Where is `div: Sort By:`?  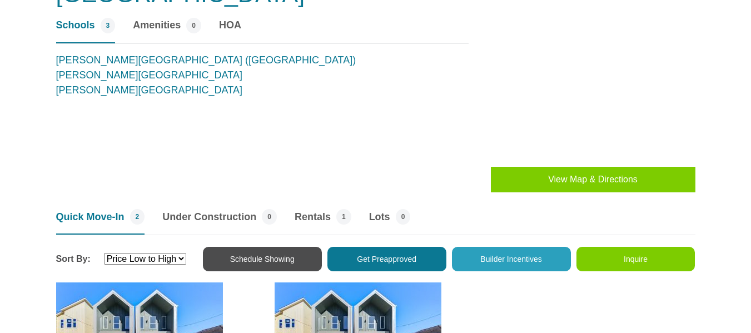
div: Sort By: is located at coordinates (121, 259).